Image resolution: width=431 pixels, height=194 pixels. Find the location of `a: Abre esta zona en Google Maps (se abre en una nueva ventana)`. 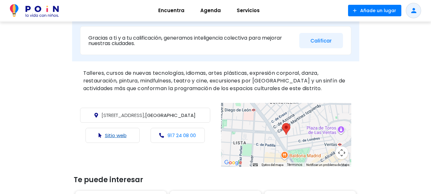

a: Abre esta zona en Google Maps (se abre en una nueva ventana) is located at coordinates (233, 162).